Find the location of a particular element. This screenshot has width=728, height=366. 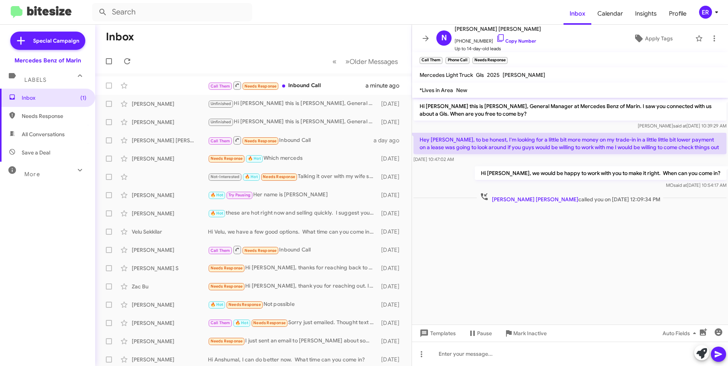

span: Pause is located at coordinates (484, 334).